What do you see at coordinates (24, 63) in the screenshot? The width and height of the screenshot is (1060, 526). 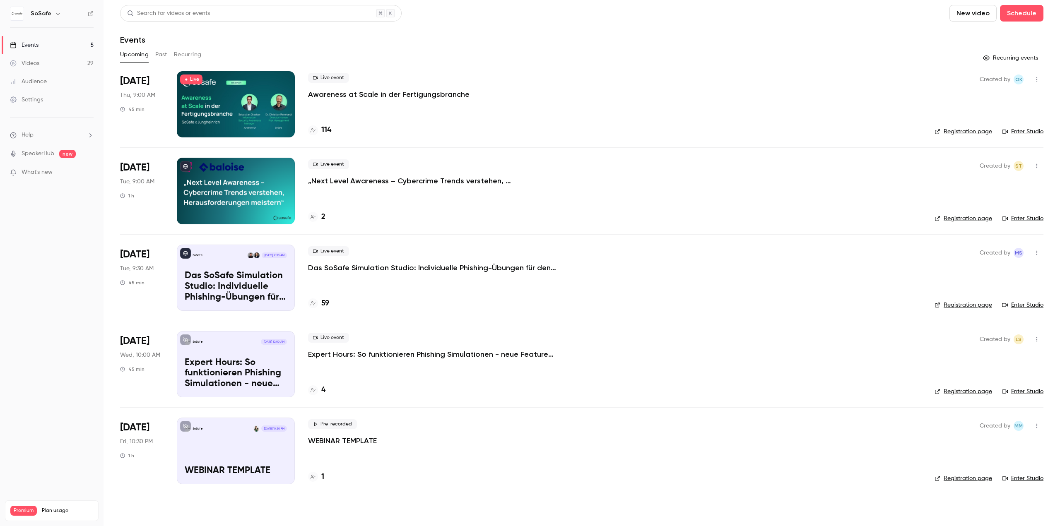 I see `div: Videos` at bounding box center [24, 63].